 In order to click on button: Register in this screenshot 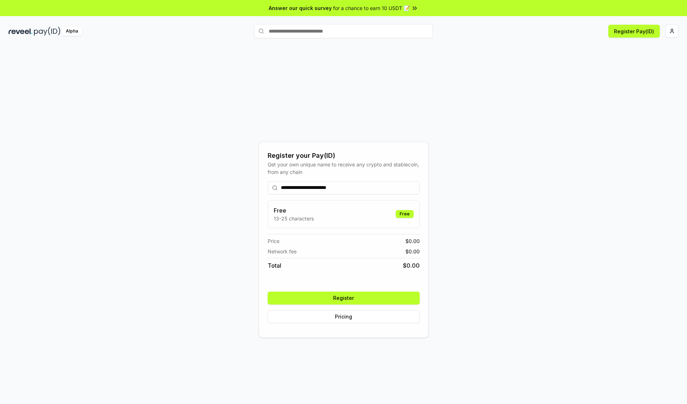, I will do `click(344, 298)`.